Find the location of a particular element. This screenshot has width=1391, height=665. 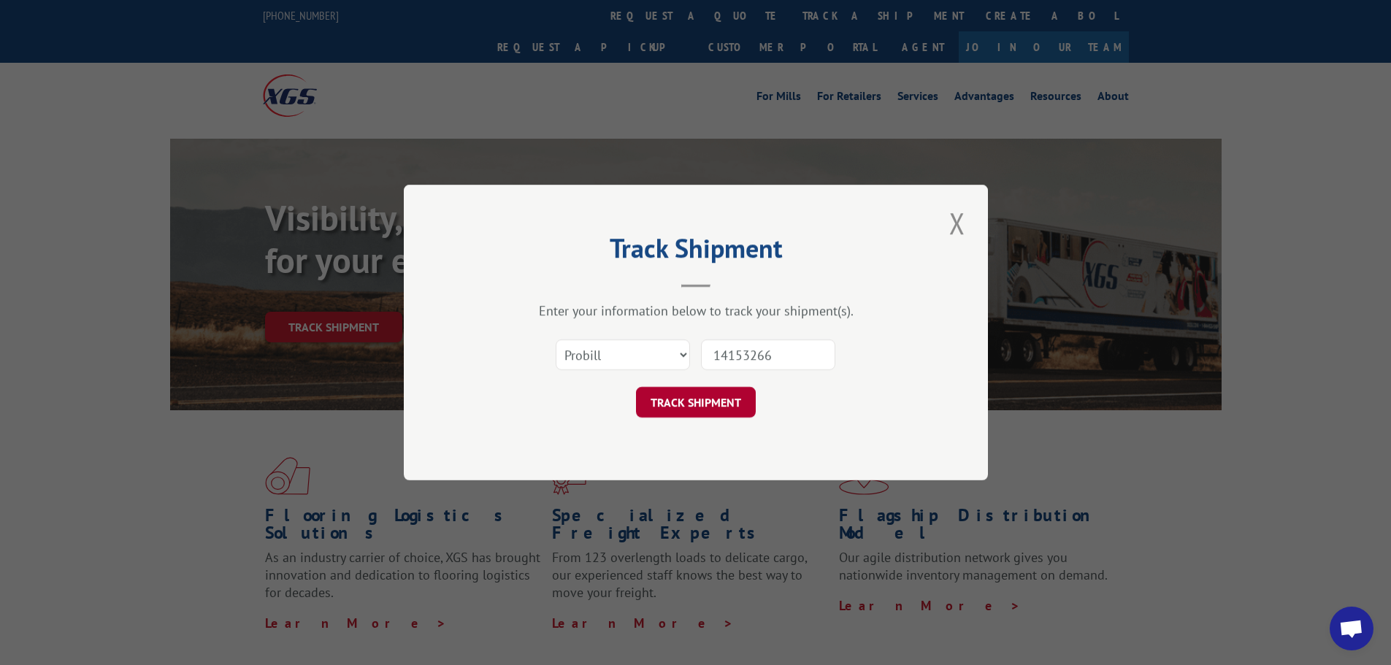

h2: Track Shipment is located at coordinates (696, 252).